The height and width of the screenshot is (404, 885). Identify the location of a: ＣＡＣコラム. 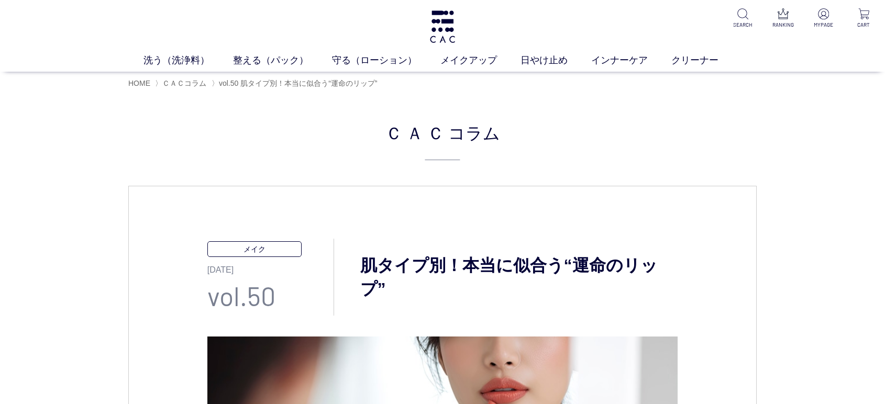
(184, 83).